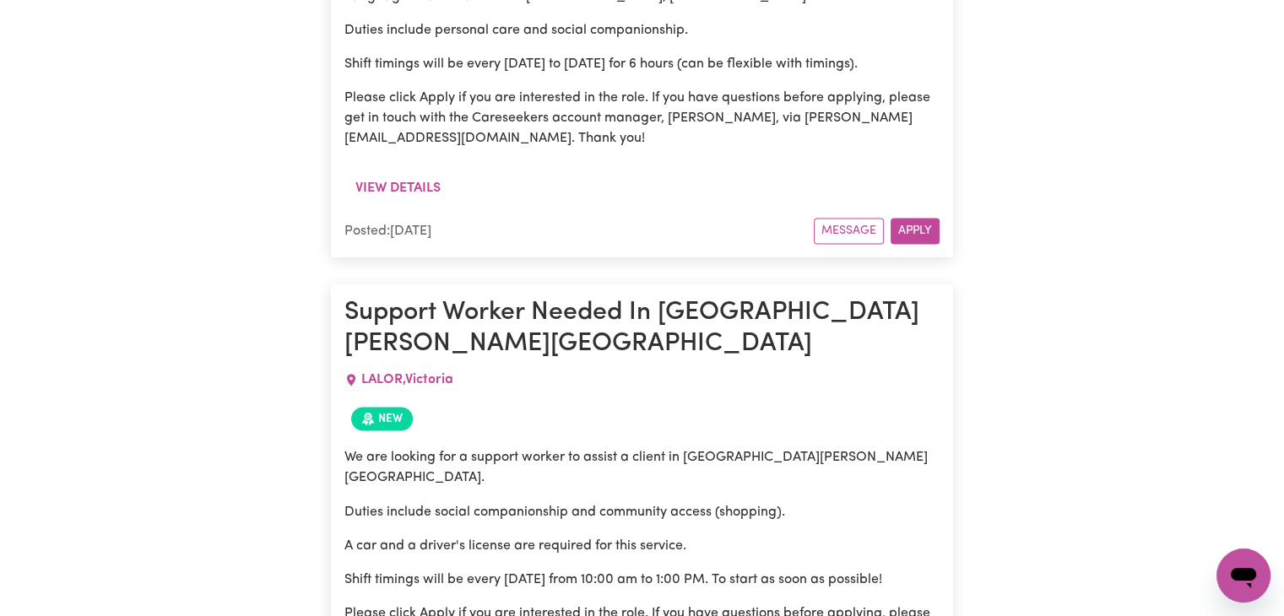 The image size is (1284, 616). I want to click on button: View details, so click(398, 188).